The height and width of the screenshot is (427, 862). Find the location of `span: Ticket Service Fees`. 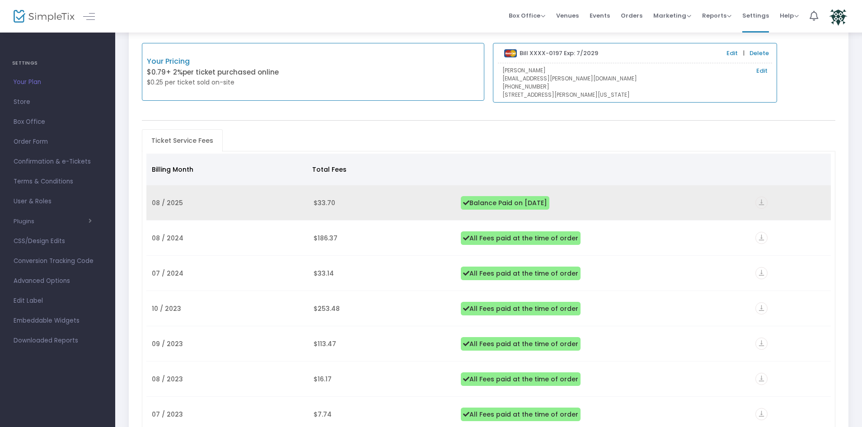

span: Ticket Service Fees is located at coordinates (182, 141).